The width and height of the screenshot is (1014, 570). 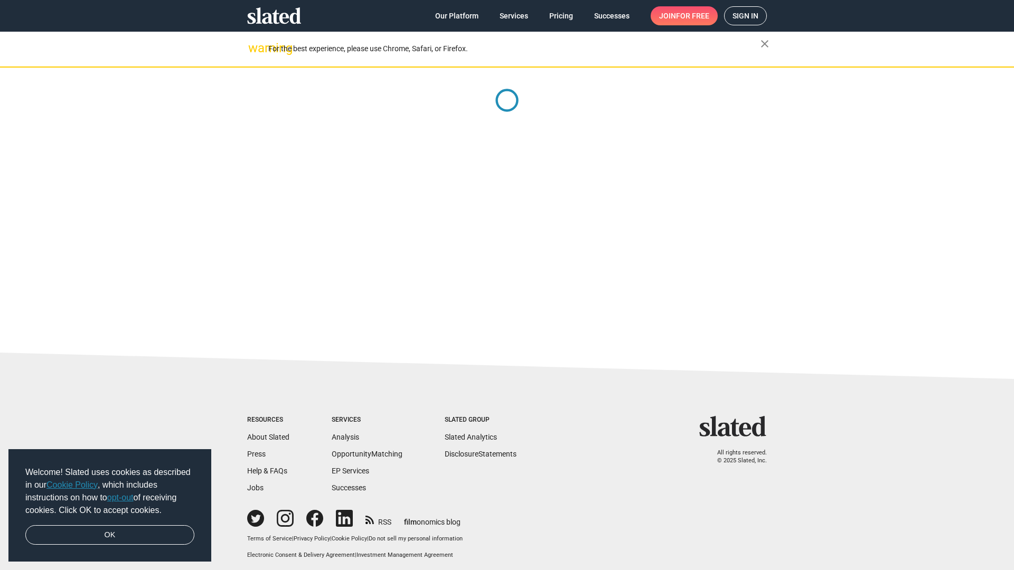 What do you see at coordinates (255, 488) in the screenshot?
I see `a: Jobs` at bounding box center [255, 488].